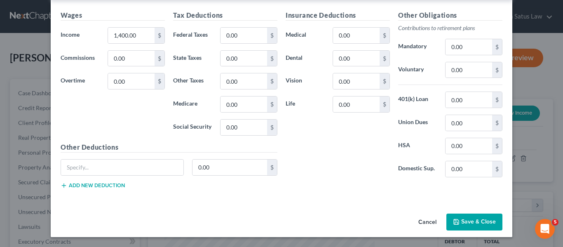 This screenshot has height=247, width=563. What do you see at coordinates (80, 59) in the screenshot?
I see `label: Commissions` at bounding box center [80, 59].